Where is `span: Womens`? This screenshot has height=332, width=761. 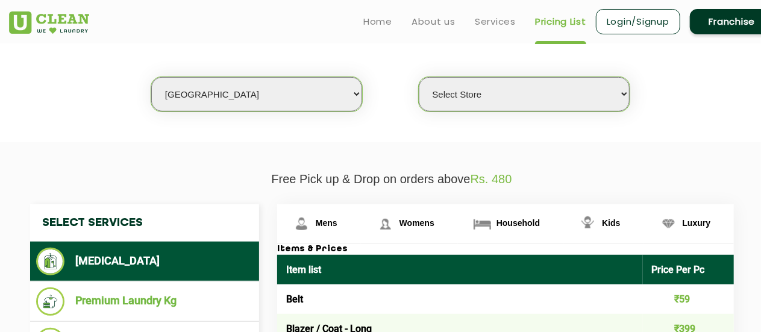
span: Womens is located at coordinates (417, 223).